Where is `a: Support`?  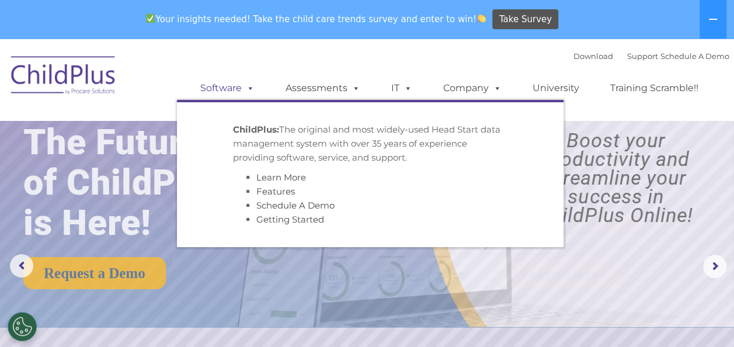 a: Support is located at coordinates (643, 56).